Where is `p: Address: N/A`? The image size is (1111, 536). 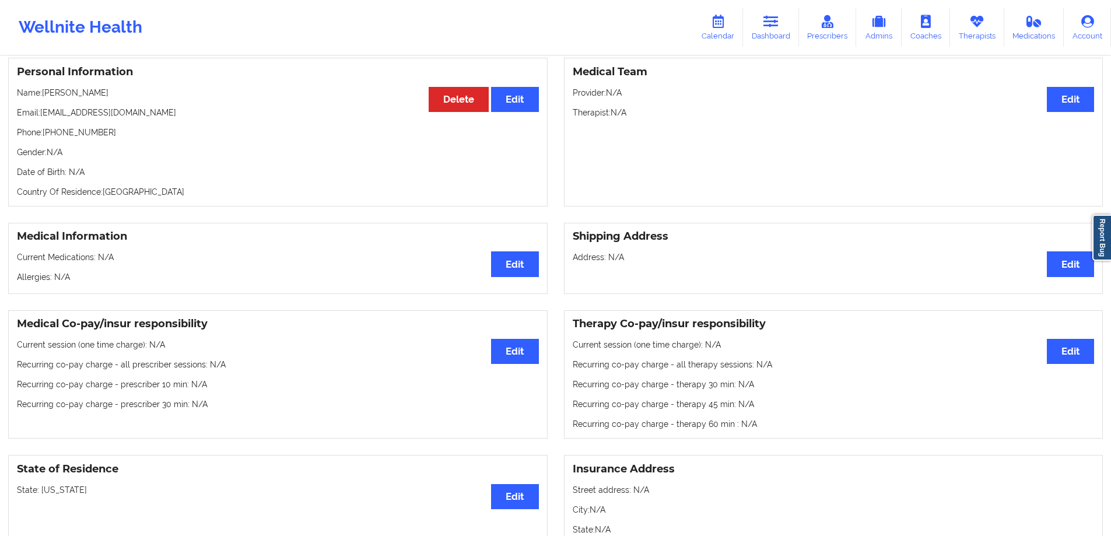
p: Address: N/A is located at coordinates (833, 257).